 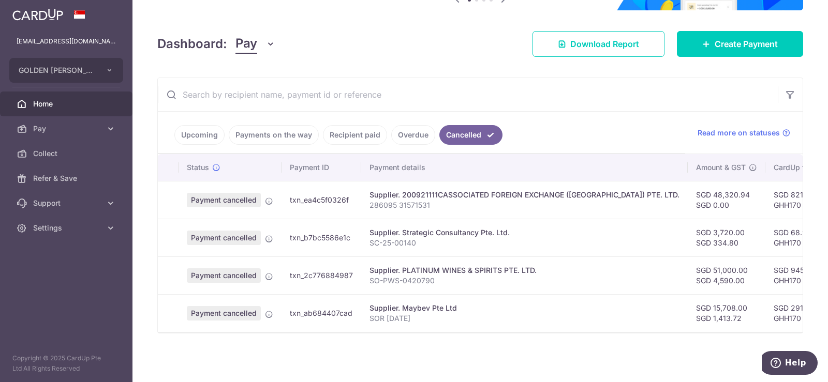 What do you see at coordinates (738, 133) in the screenshot?
I see `span: Read more on statuses` at bounding box center [738, 133].